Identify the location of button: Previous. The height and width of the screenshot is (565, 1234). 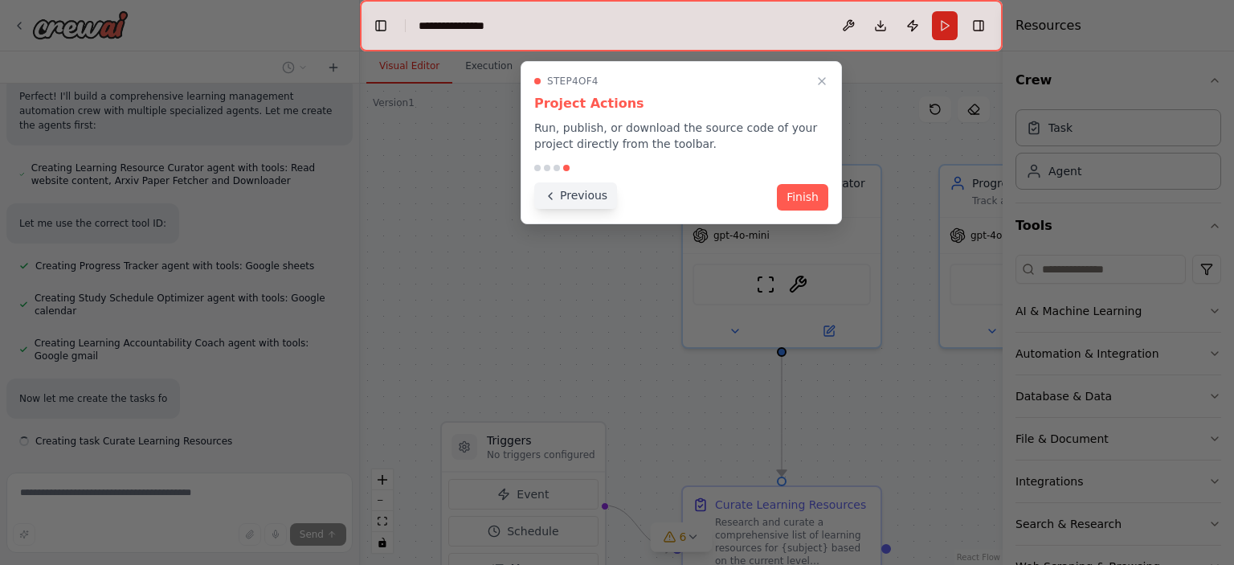
(575, 195).